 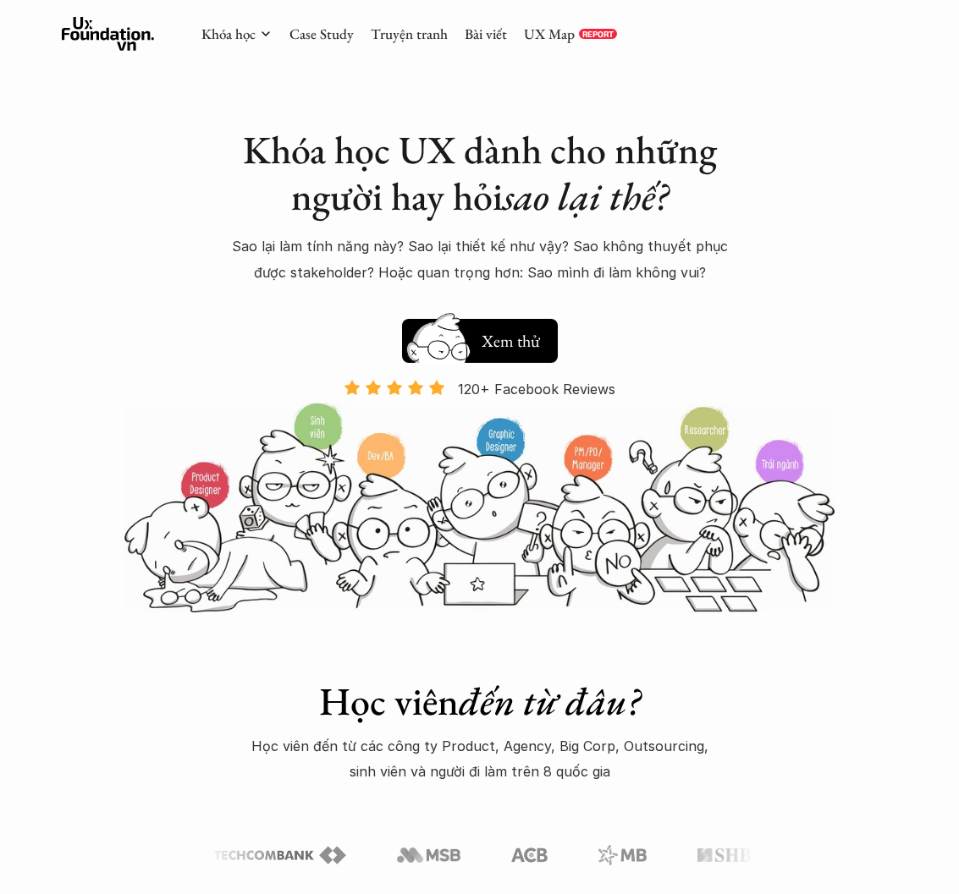 What do you see at coordinates (597, 34) in the screenshot?
I see `p: REPORT` at bounding box center [597, 34].